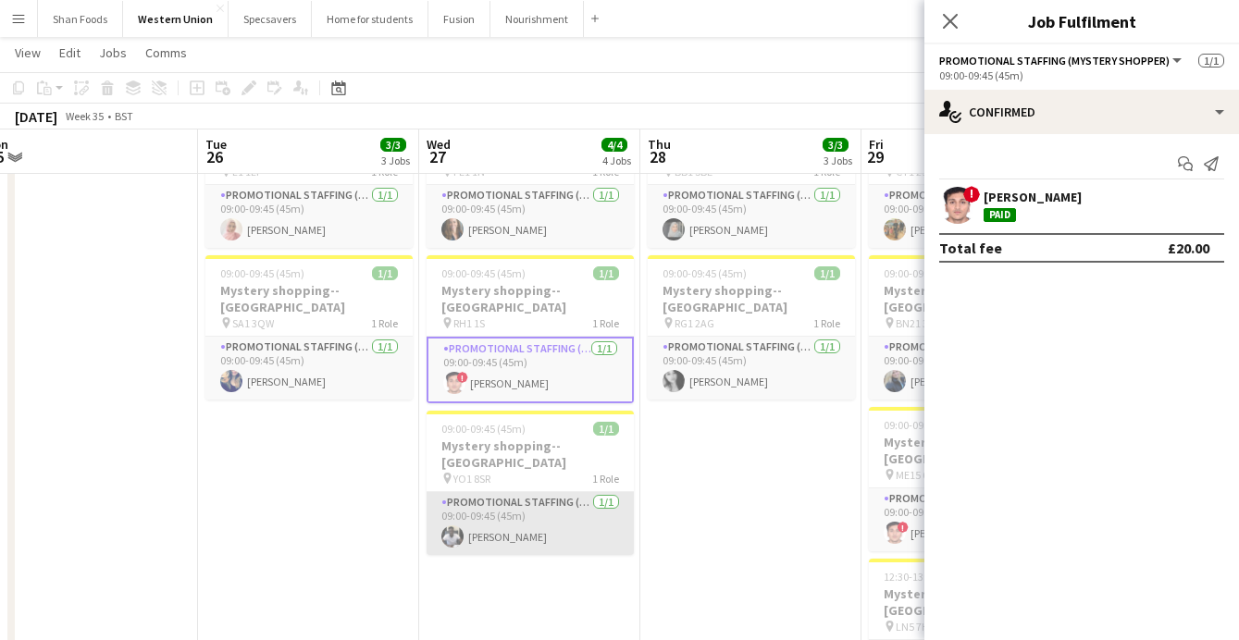 This screenshot has height=640, width=1239. Describe the element at coordinates (81, 19) in the screenshot. I see `button: Shan Foods` at that location.